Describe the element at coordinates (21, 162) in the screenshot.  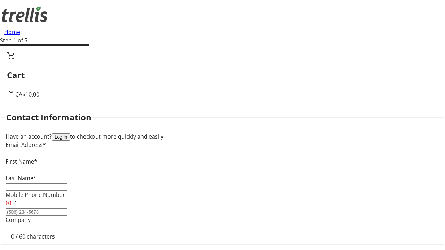
I see `label: First Name*` at that location.